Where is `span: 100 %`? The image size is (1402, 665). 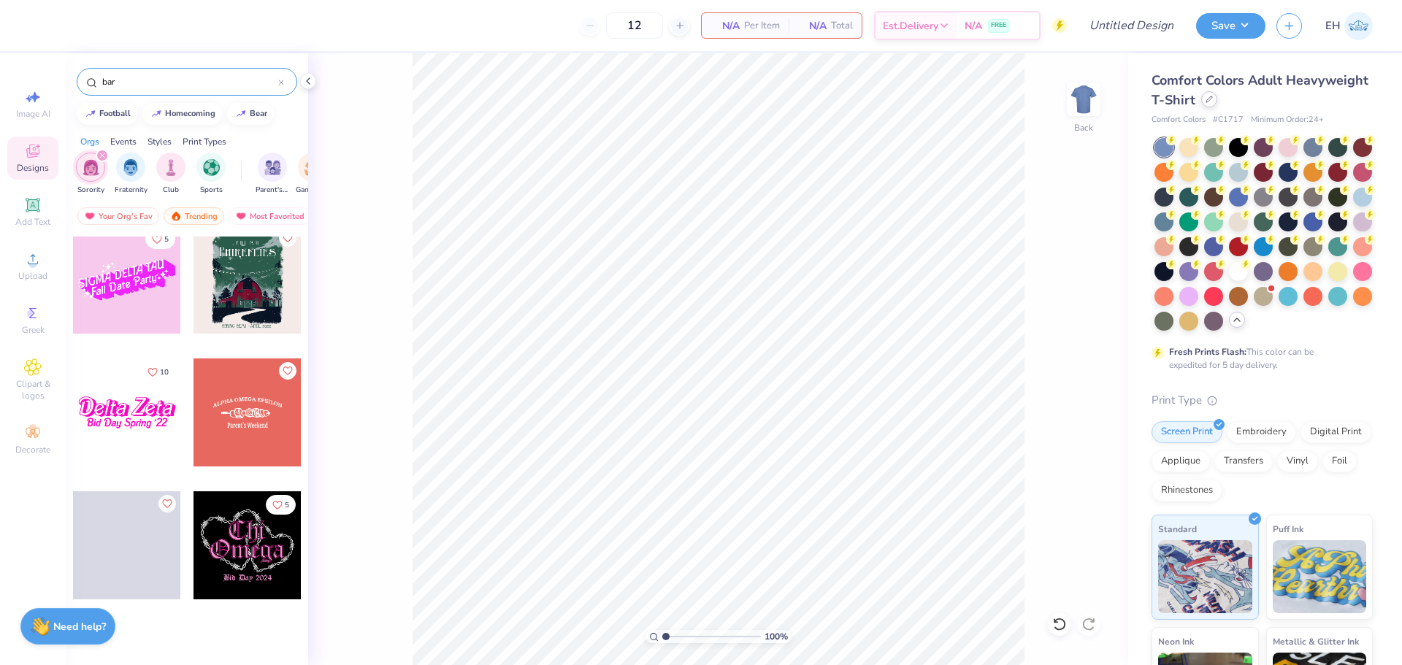 span: 100 % is located at coordinates (776, 637).